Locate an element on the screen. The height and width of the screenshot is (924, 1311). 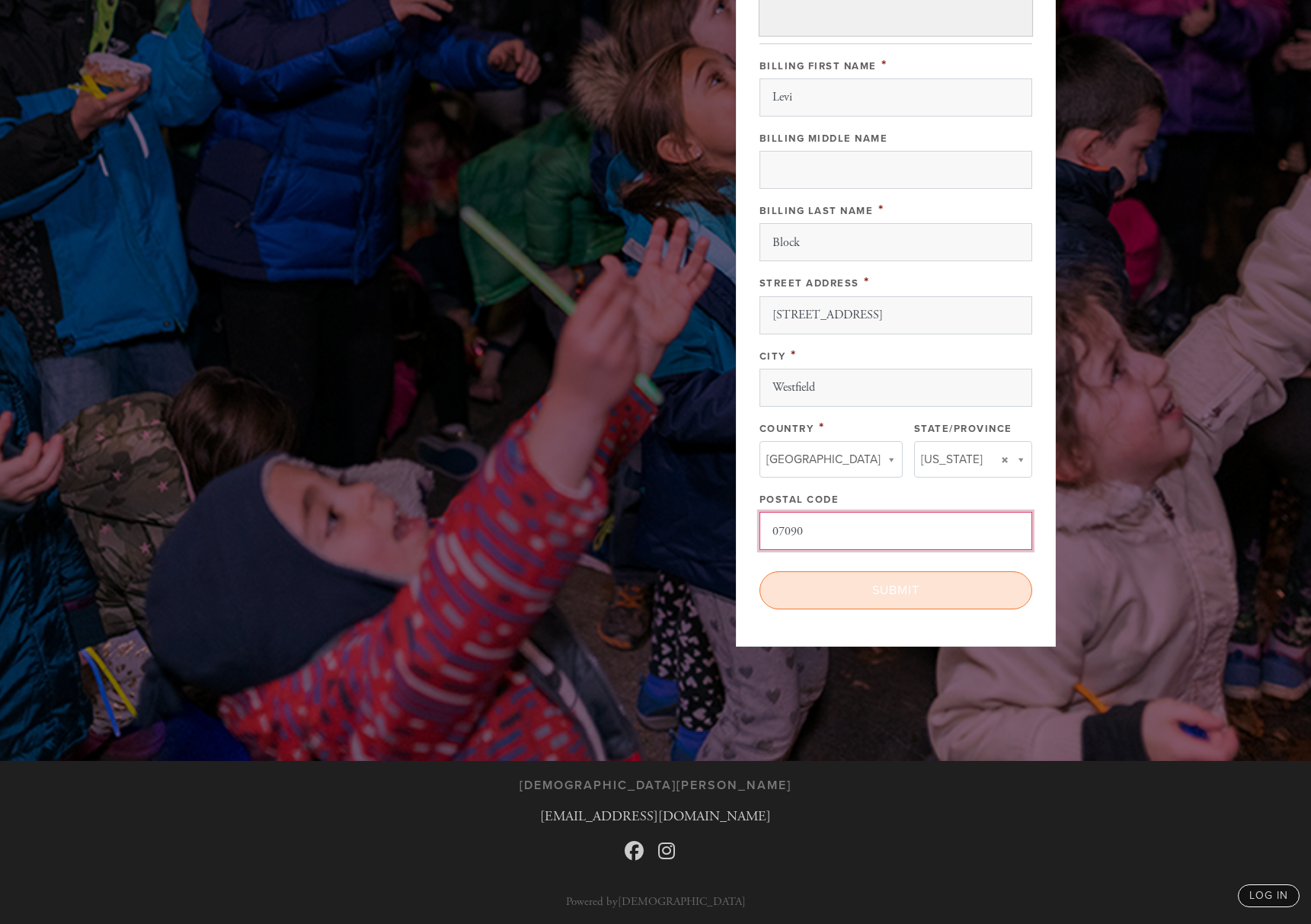
label: Street Address is located at coordinates (809, 284).